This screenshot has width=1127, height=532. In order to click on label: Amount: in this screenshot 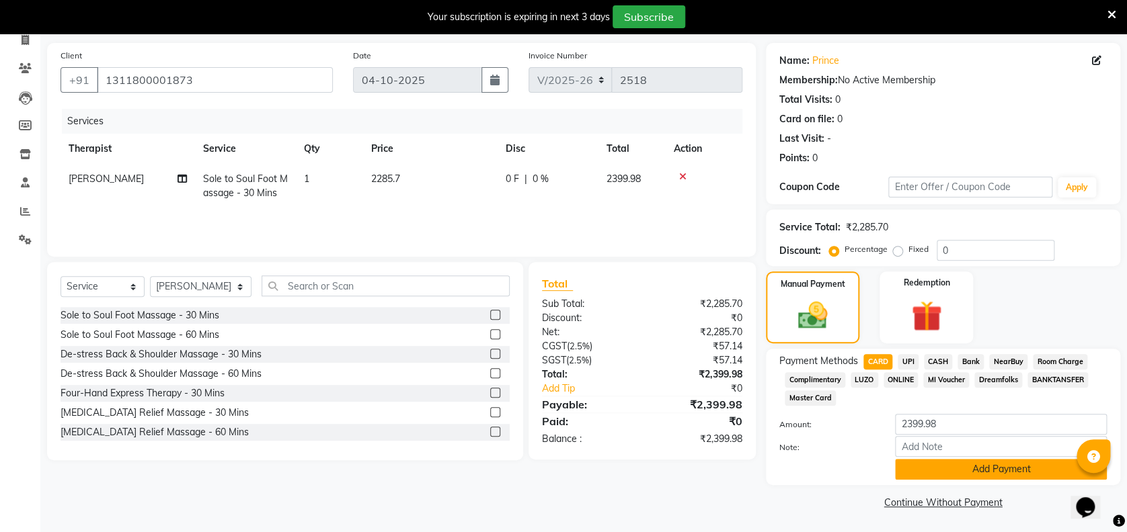, I will do `click(827, 425)`.